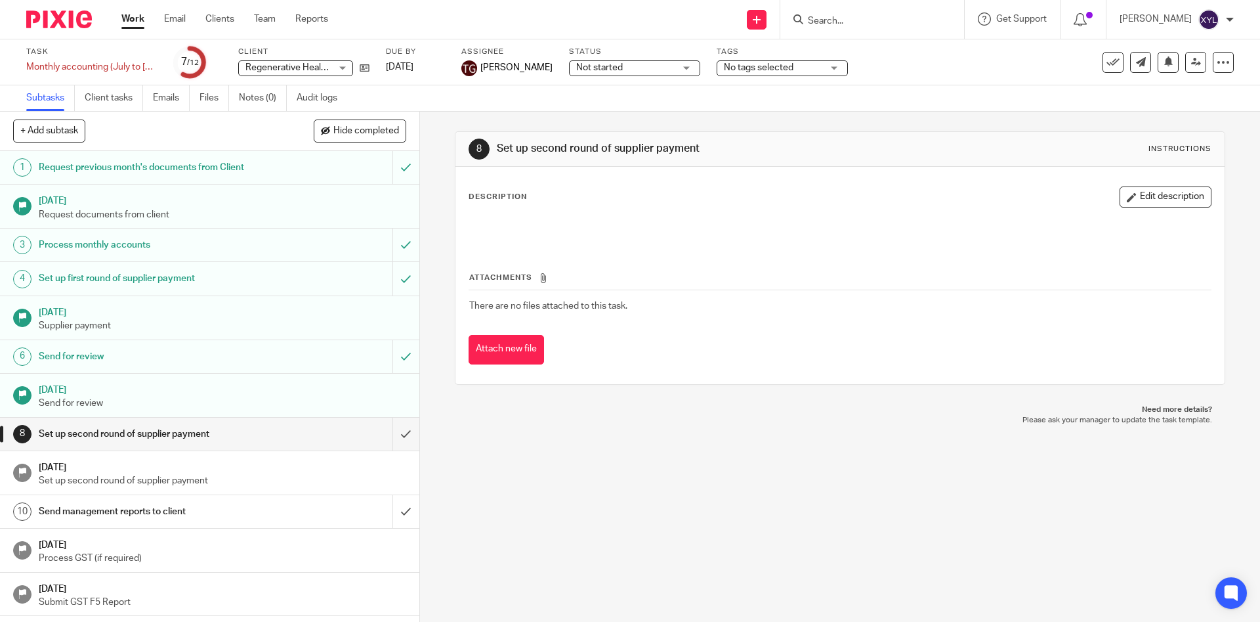 Image resolution: width=1260 pixels, height=622 pixels. I want to click on p: Set up second round of supplier payment, so click(222, 480).